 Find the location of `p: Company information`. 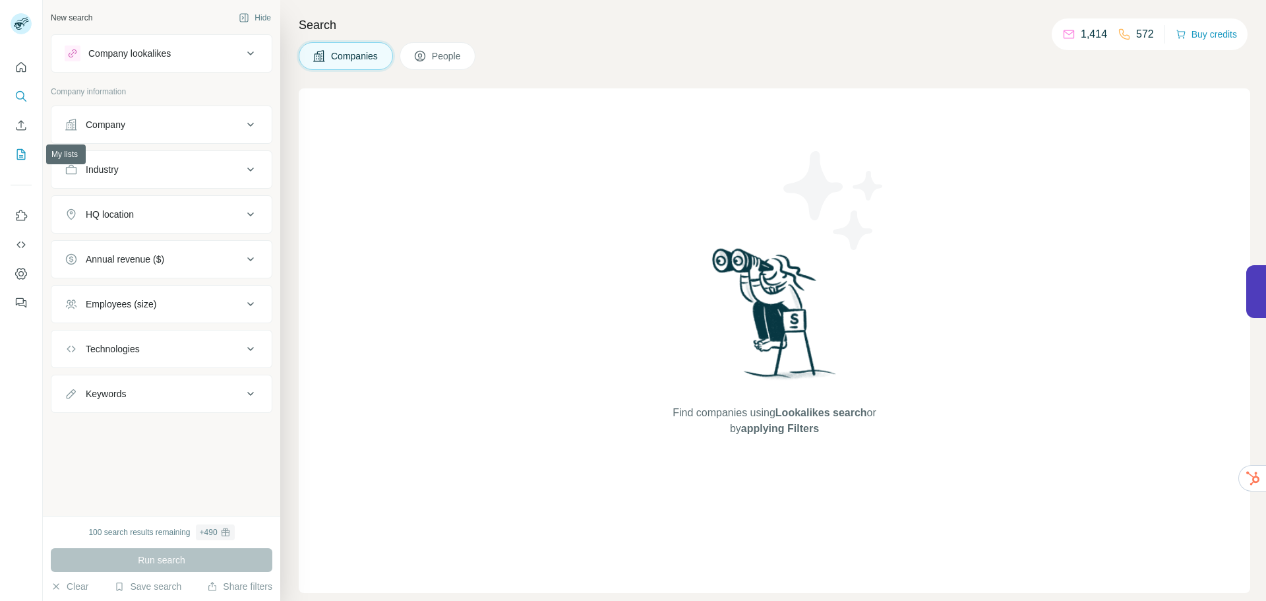

p: Company information is located at coordinates (162, 92).